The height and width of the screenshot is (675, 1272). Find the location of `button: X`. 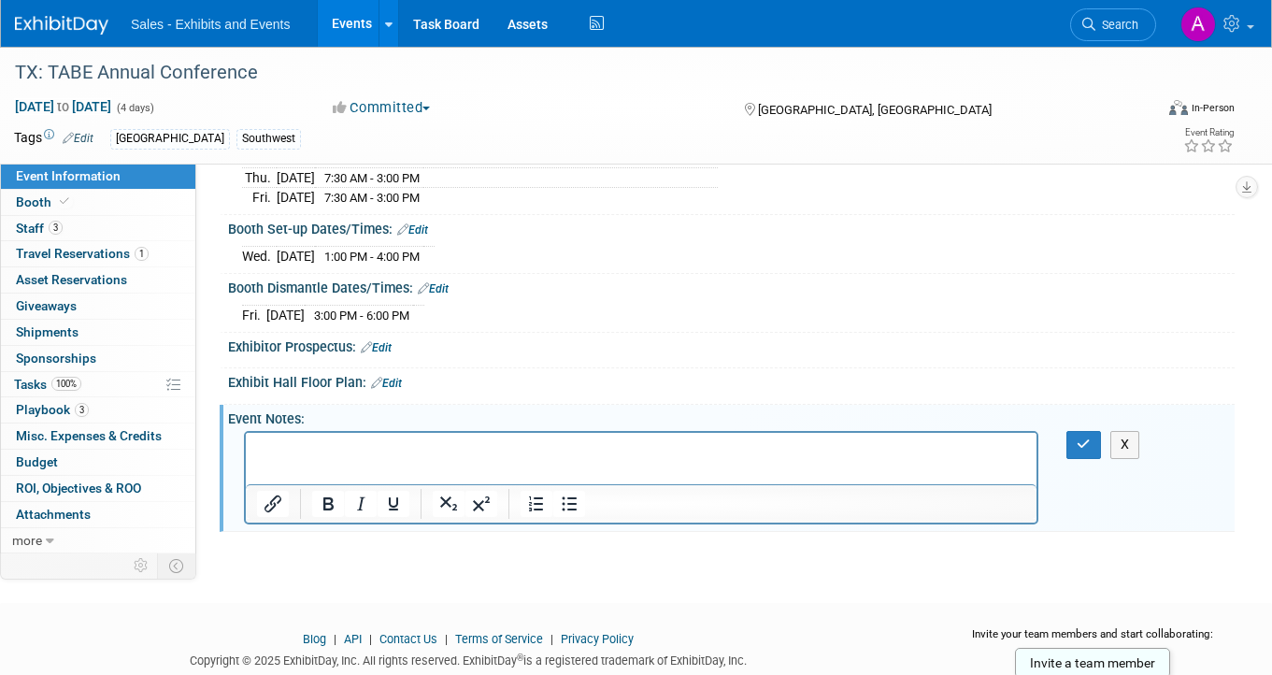

button: X is located at coordinates (1125, 444).